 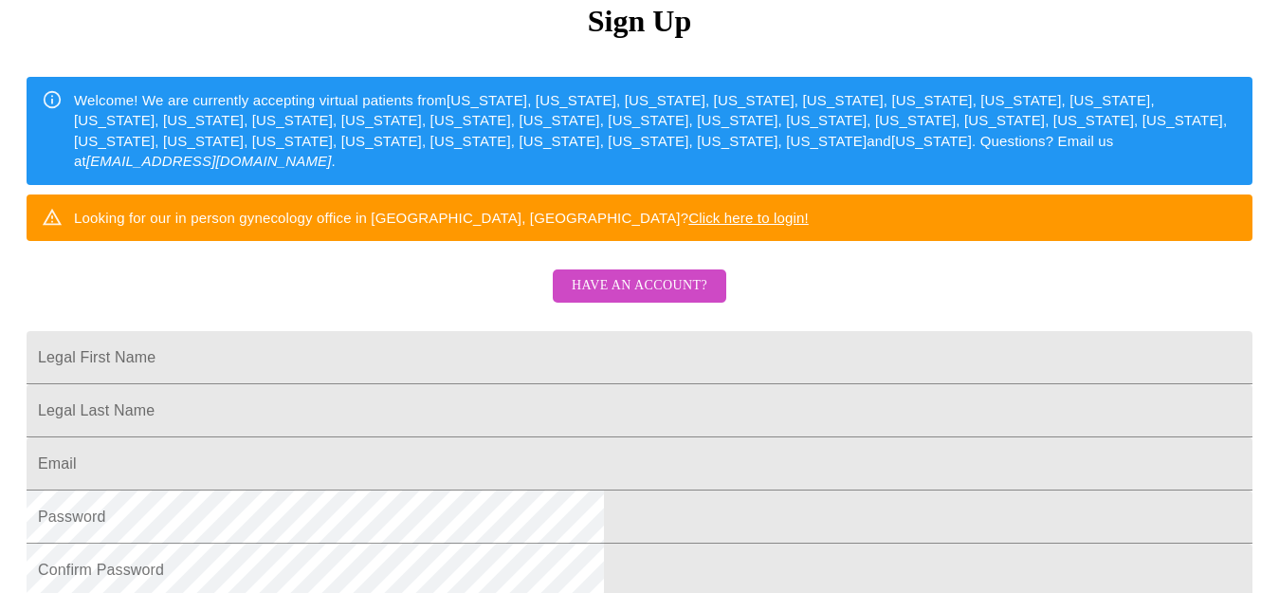 I want to click on a: Click here to login!, so click(x=748, y=217).